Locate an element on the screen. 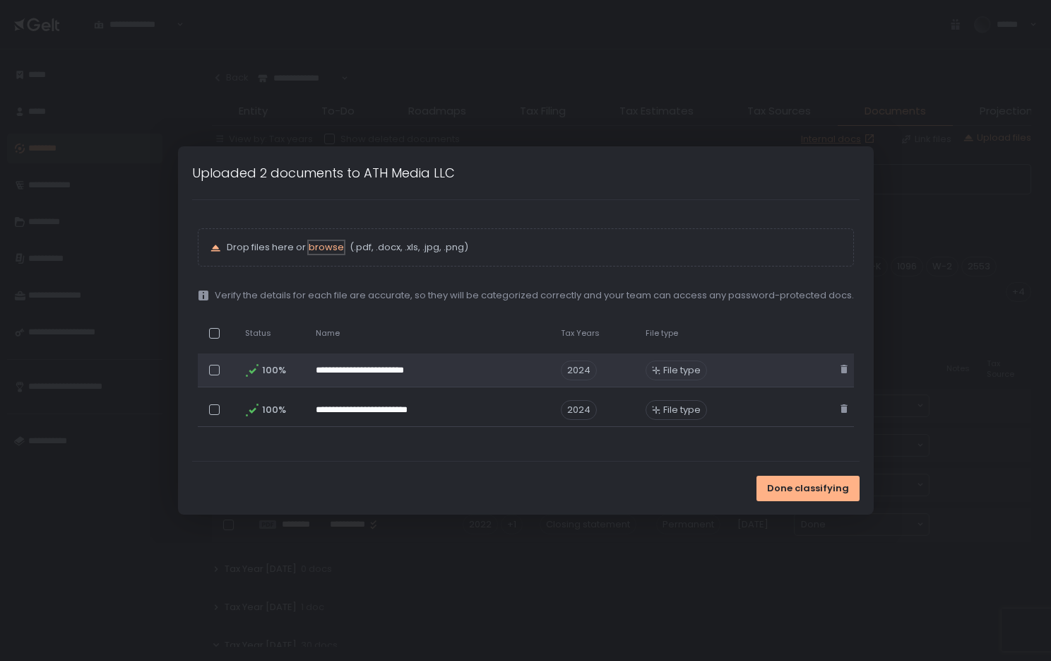 The height and width of the screenshot is (661, 1051). span: Verify the details for each file are accurate, so they will be categorized correctly and your tea... is located at coordinates (534, 295).